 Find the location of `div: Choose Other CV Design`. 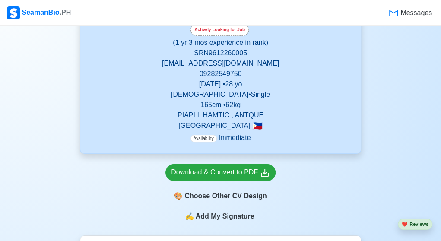

div: Choose Other CV Design is located at coordinates (220, 196).